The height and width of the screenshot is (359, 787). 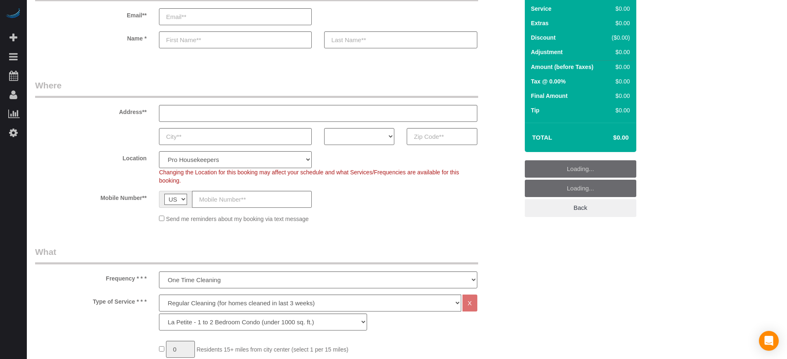 I want to click on input: Last Name**, so click(x=401, y=40).